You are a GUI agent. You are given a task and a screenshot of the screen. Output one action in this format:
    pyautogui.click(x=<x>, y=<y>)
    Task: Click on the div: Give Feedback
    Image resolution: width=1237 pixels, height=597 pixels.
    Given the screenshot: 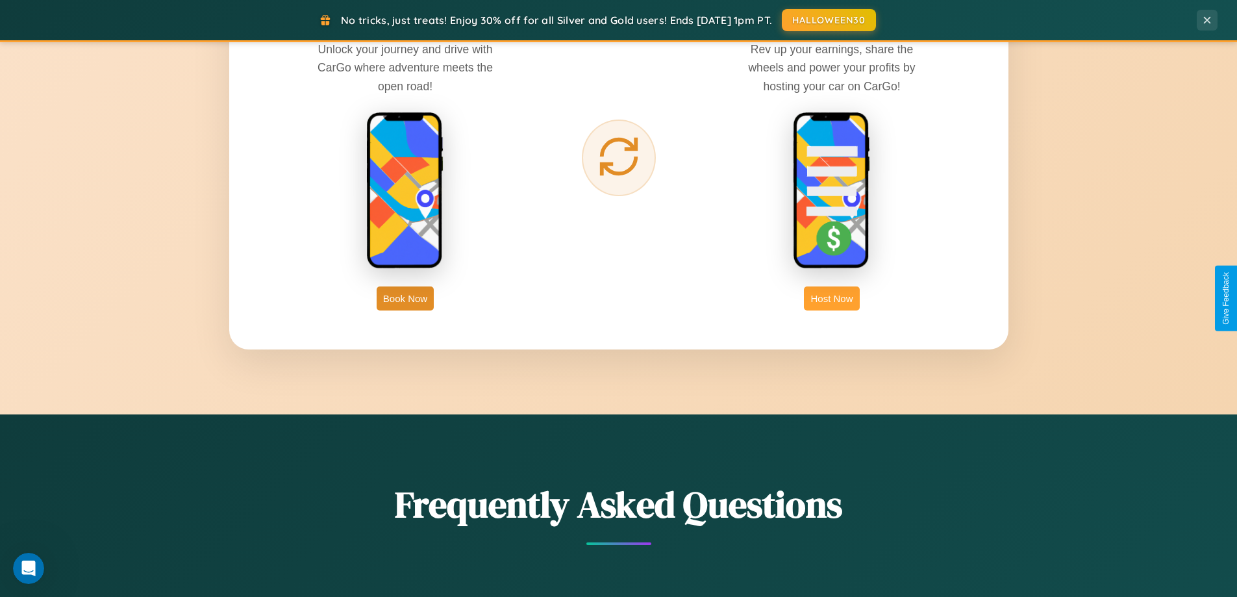 What is the action you would take?
    pyautogui.click(x=1226, y=298)
    